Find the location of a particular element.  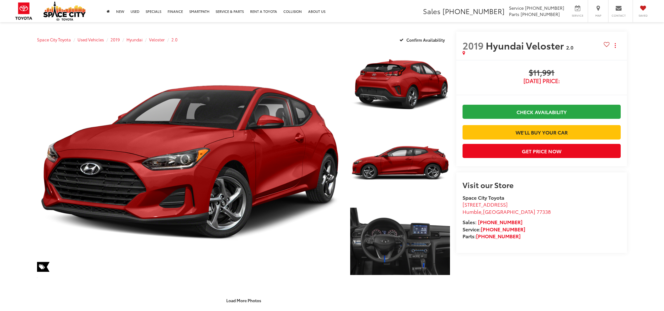

span: 77338 is located at coordinates (543, 211).